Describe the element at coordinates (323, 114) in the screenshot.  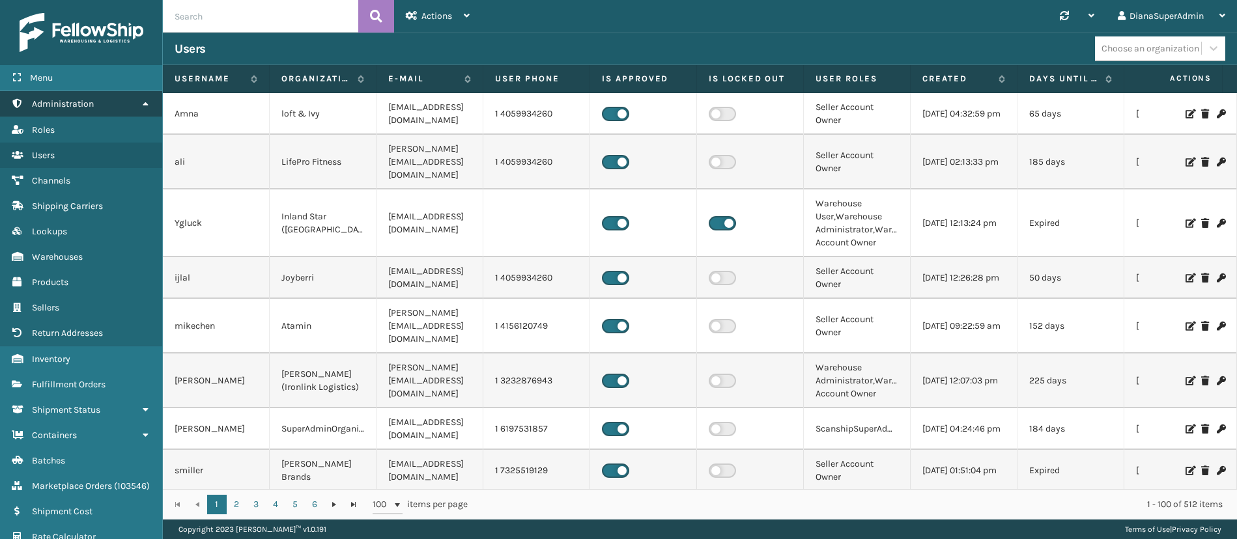
I see `td: loft & Ivy` at that location.